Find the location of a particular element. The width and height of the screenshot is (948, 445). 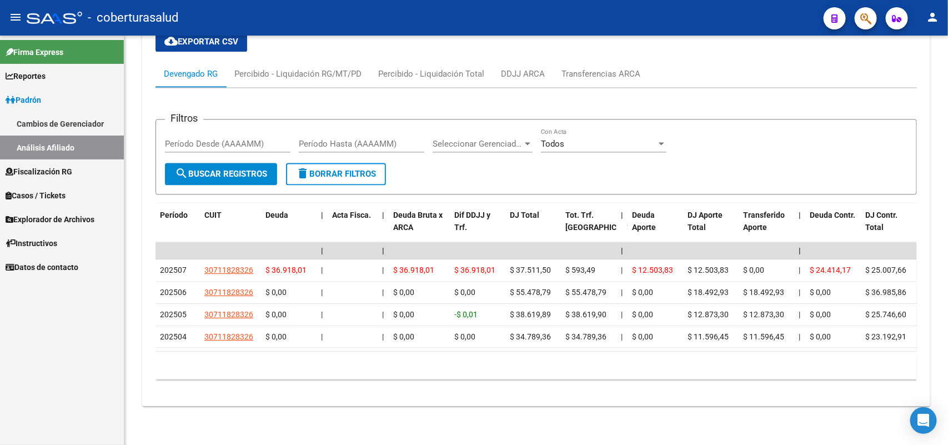

span: DJ Contr. Total is located at coordinates (882, 221).